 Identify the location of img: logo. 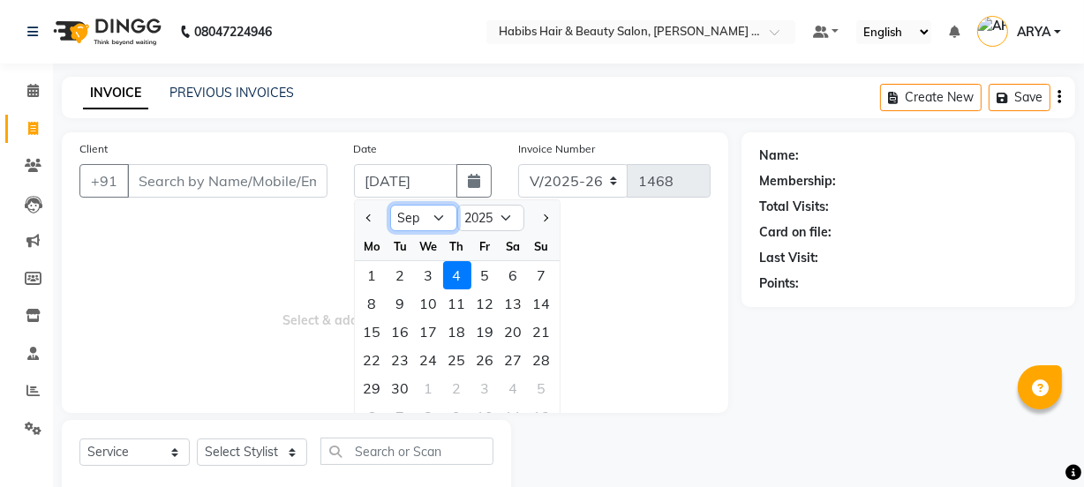
(105, 32).